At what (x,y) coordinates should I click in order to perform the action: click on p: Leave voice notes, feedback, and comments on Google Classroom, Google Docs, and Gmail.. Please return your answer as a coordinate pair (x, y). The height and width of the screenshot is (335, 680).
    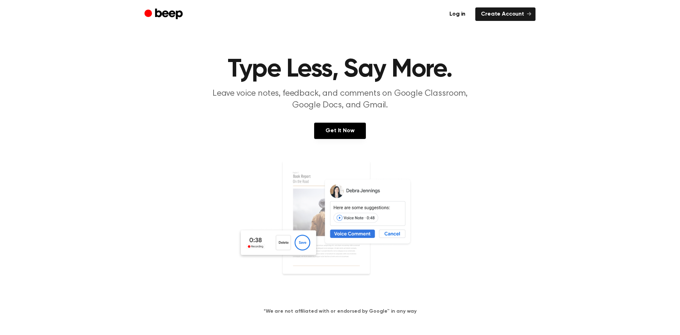
    Looking at the image, I should click on (340, 100).